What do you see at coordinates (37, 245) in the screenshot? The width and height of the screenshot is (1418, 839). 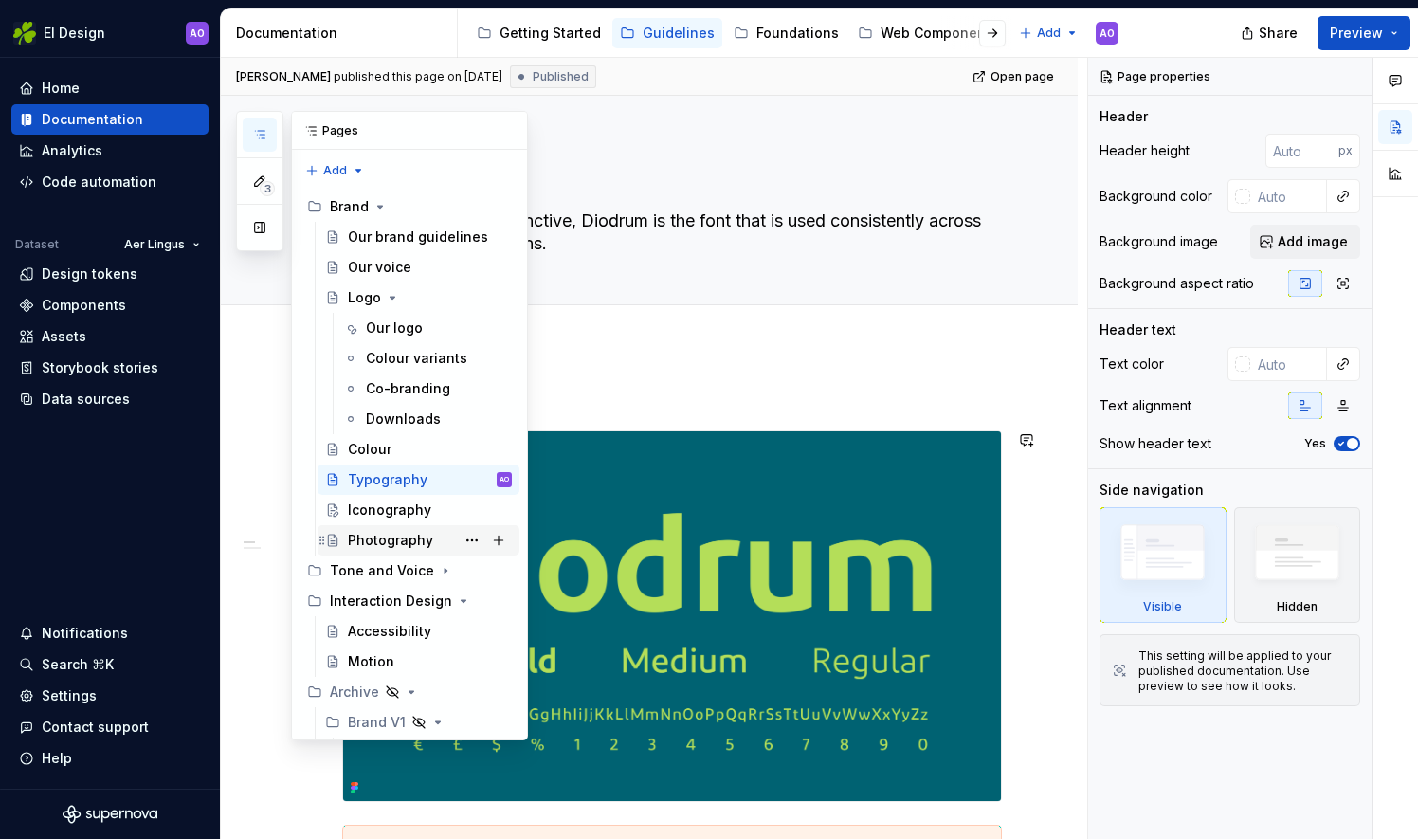 I see `div: Dataset` at bounding box center [37, 245].